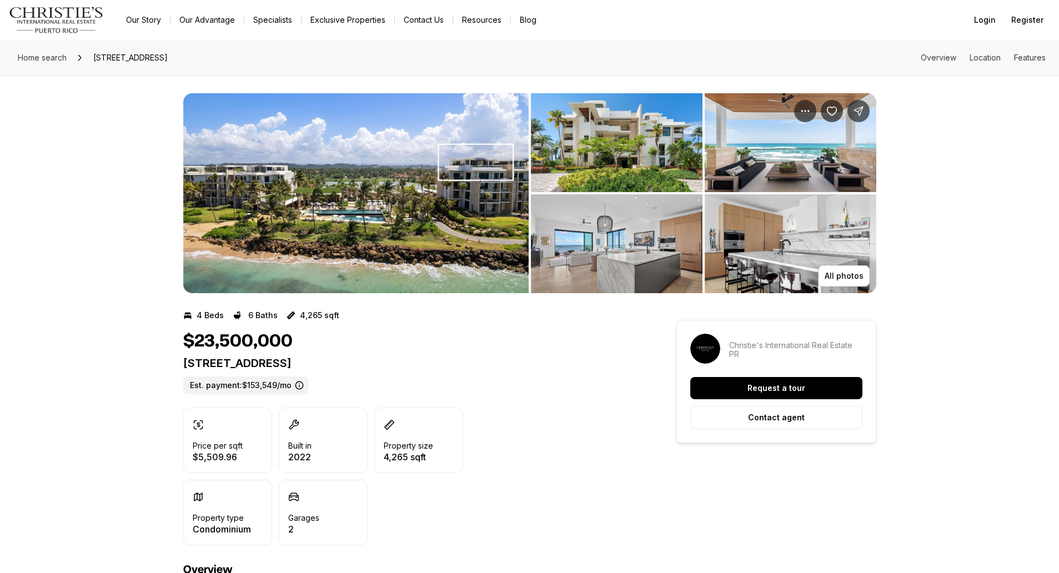 The height and width of the screenshot is (573, 1059). I want to click on a: Exclusive Properties, so click(348, 20).